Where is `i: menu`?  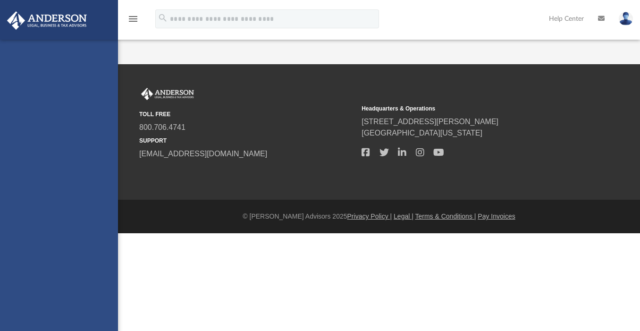
i: menu is located at coordinates (133, 19).